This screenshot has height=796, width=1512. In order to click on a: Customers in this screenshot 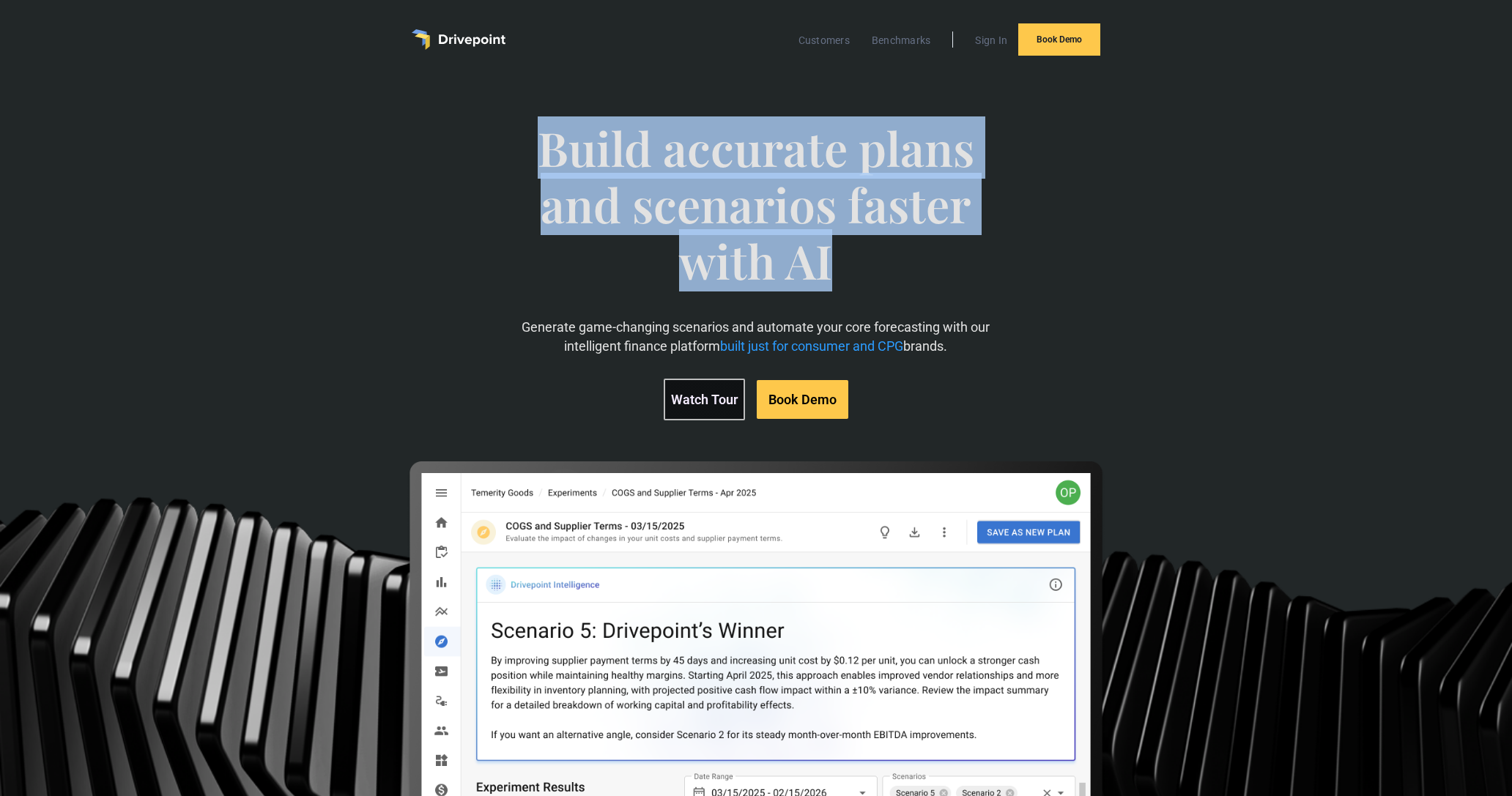, I will do `click(824, 40)`.